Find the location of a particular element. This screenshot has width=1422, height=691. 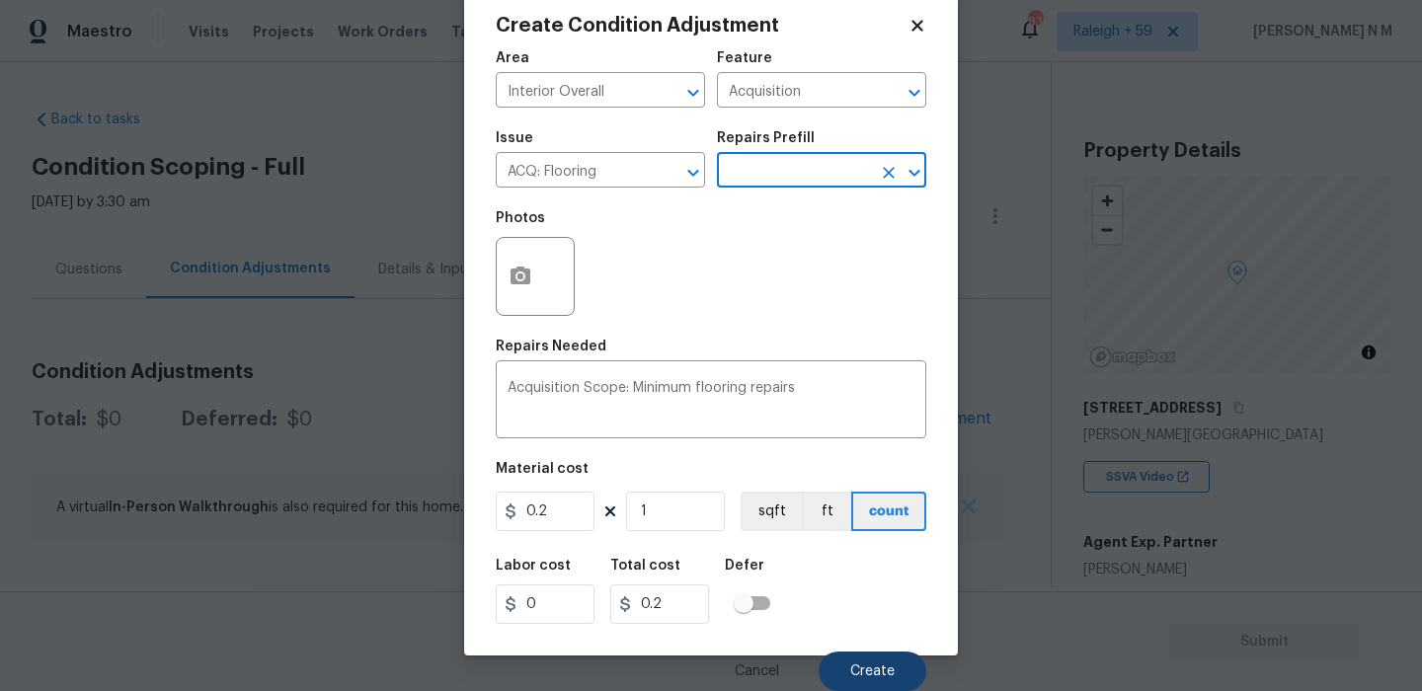

button: Clear is located at coordinates (889, 173).